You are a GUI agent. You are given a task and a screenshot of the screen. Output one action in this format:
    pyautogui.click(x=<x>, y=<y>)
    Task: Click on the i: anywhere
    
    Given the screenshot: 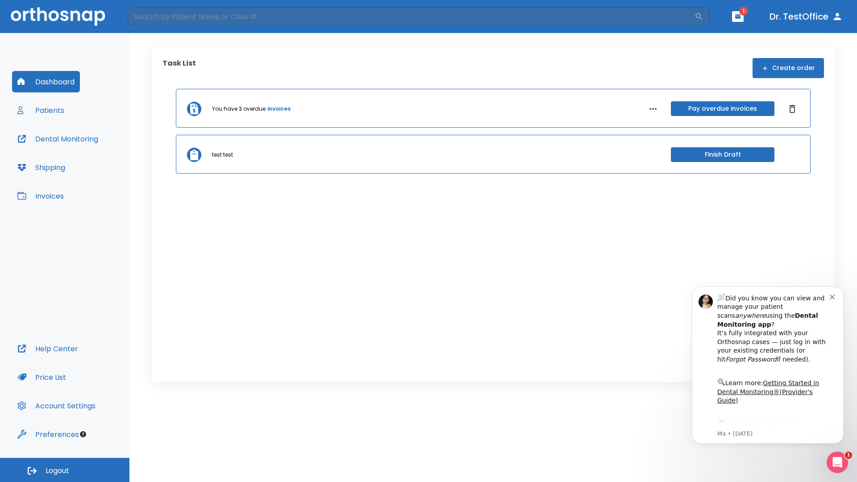 What is the action you would take?
    pyautogui.click(x=72, y=37)
    